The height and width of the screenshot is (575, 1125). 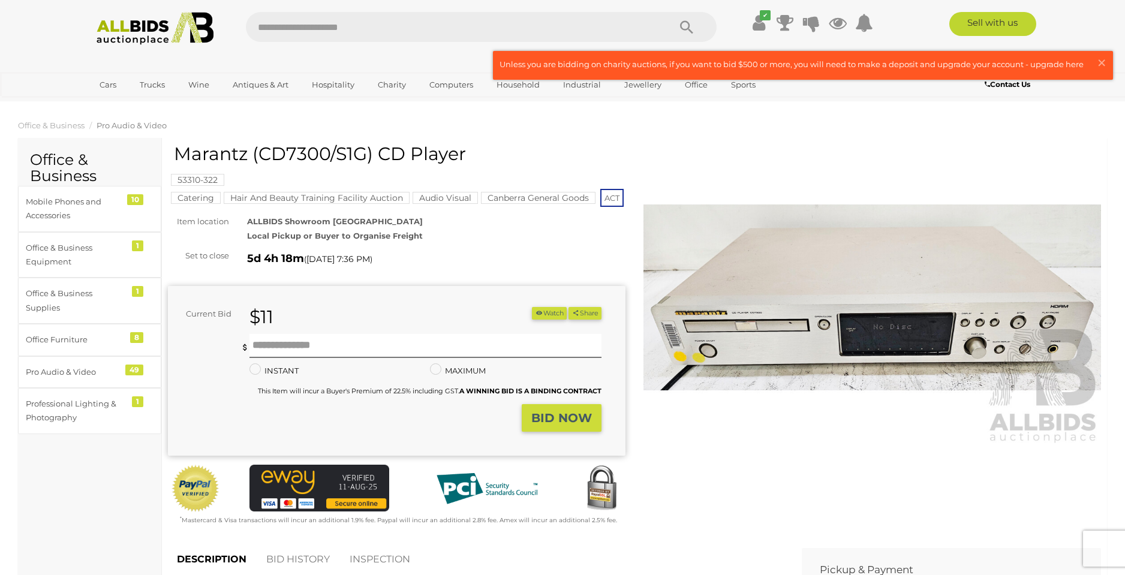 What do you see at coordinates (518, 85) in the screenshot?
I see `a: Household` at bounding box center [518, 85].